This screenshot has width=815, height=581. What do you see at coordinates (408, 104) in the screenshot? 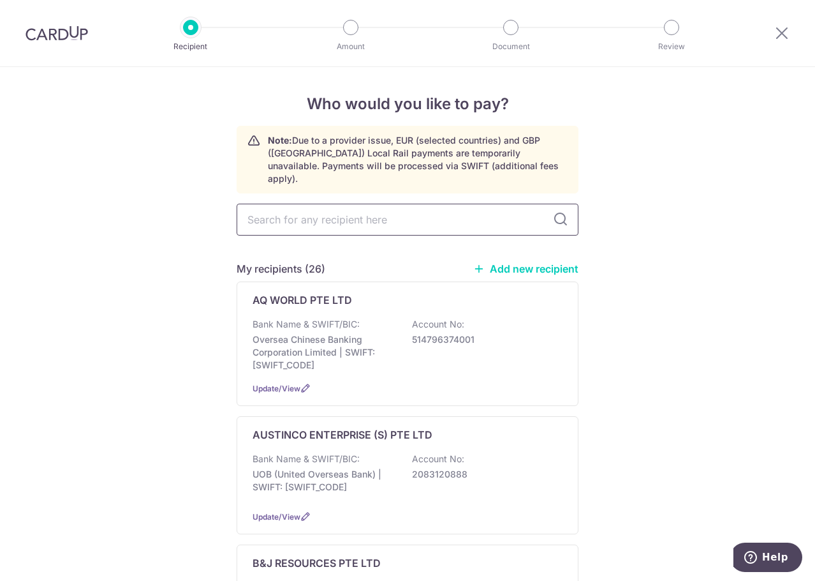
I see `h4: Who would you like to pay?` at bounding box center [408, 104].